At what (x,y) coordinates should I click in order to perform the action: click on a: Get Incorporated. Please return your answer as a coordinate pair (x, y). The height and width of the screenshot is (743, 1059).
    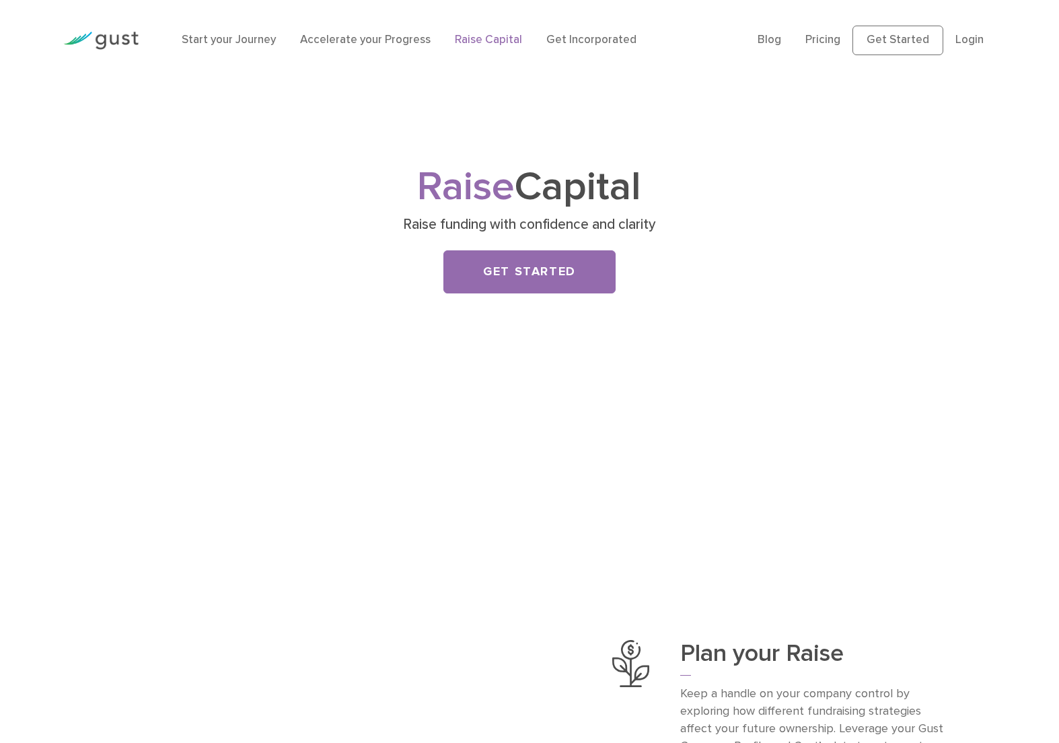
    Looking at the image, I should click on (592, 40).